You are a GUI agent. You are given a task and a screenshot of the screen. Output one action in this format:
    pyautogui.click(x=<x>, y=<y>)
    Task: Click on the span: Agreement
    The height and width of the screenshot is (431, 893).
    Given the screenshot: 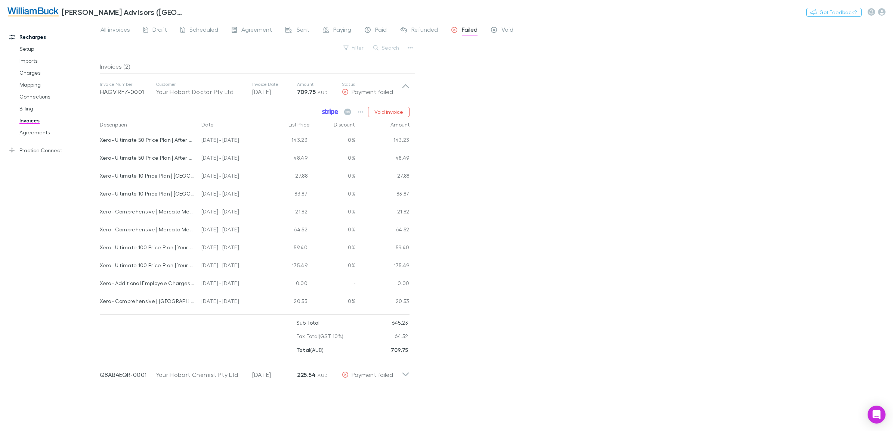 What is the action you would take?
    pyautogui.click(x=257, y=31)
    